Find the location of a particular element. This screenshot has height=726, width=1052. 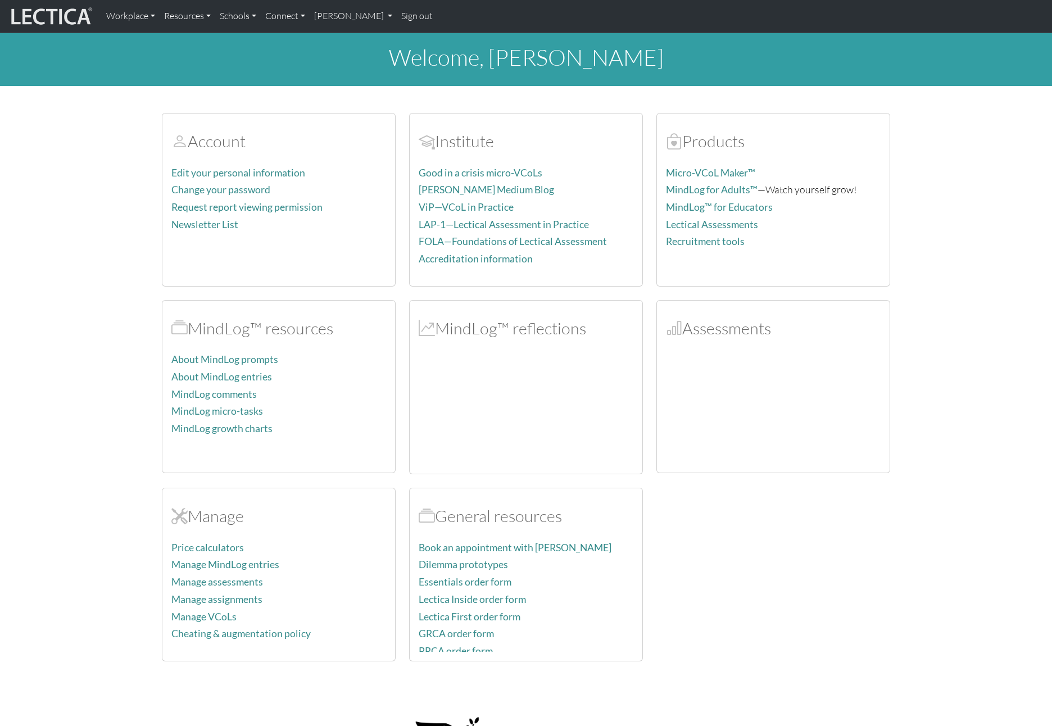

h2: MindLog™ reflections is located at coordinates (526, 328).